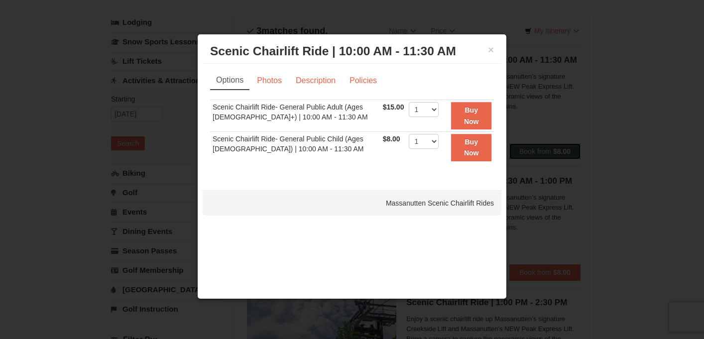 This screenshot has width=704, height=339. Describe the element at coordinates (391, 139) in the screenshot. I see `span: $8.00` at that location.